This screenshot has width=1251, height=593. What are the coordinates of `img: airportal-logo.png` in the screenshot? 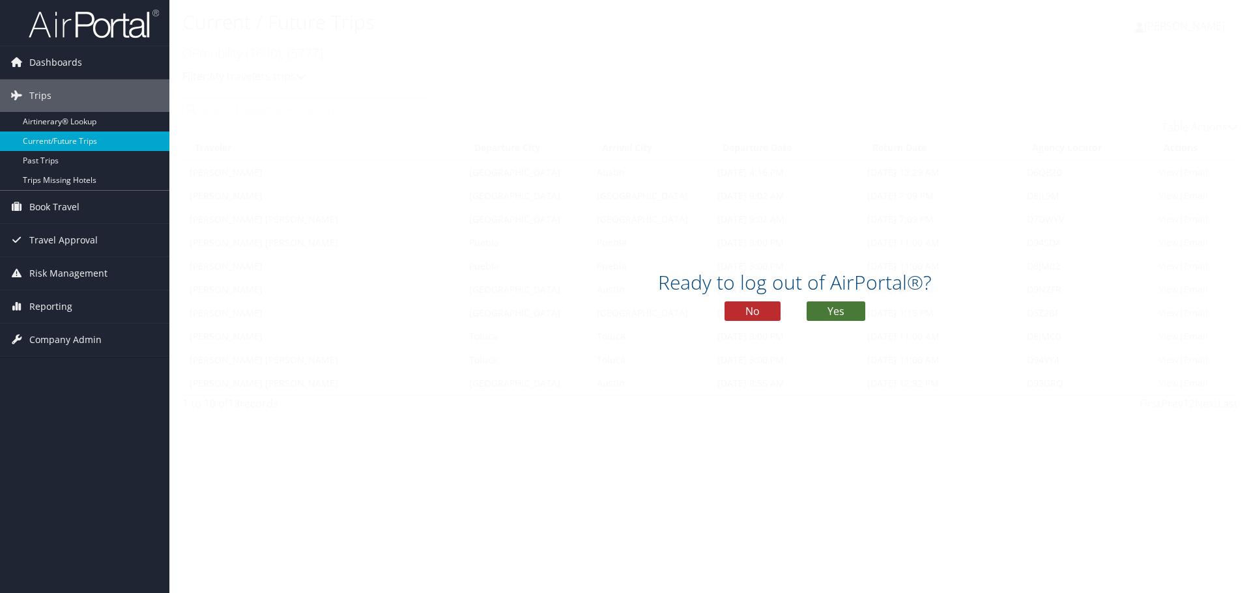 It's located at (94, 23).